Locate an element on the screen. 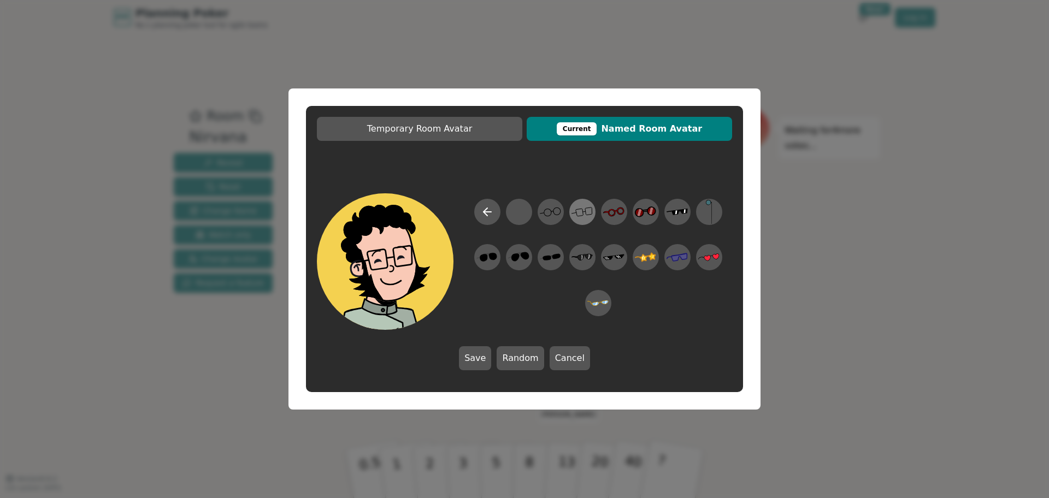 The height and width of the screenshot is (498, 1049). div: This avatar will be displayed in dedicated rooms is located at coordinates (577, 129).